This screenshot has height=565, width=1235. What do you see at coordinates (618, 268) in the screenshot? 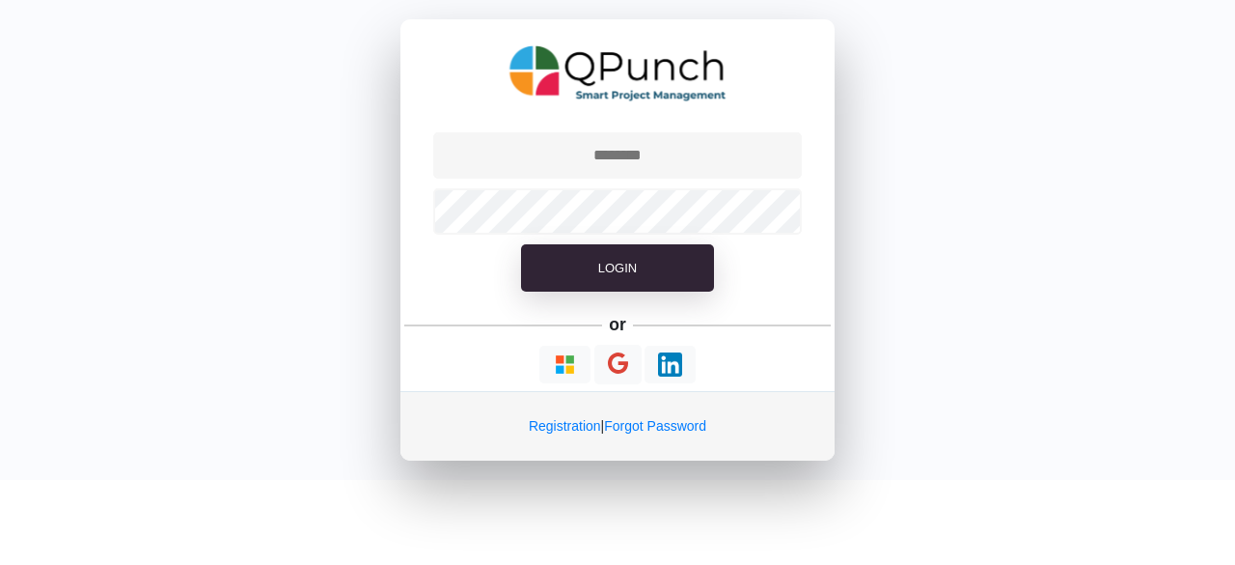
I see `button: Login` at bounding box center [618, 268].